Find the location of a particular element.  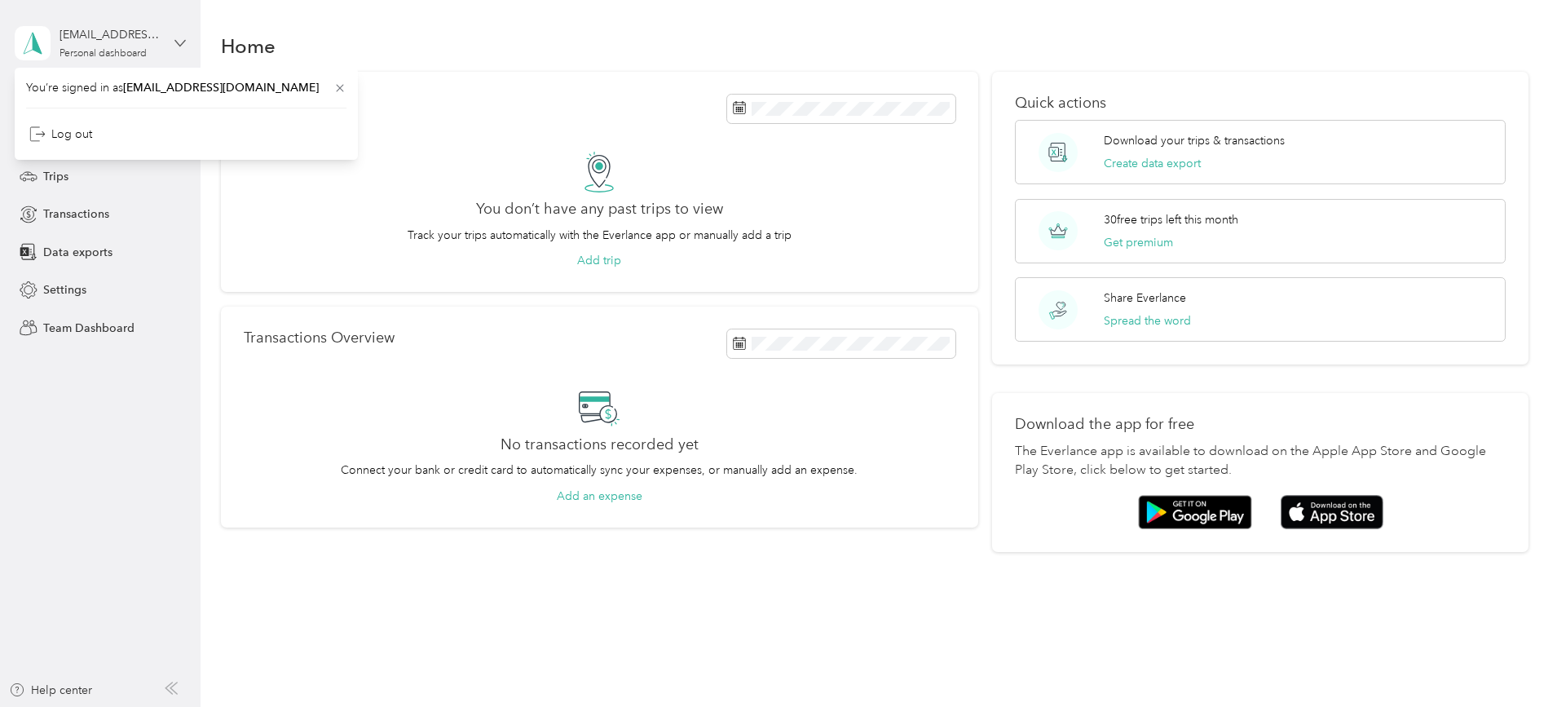

button: Create data export is located at coordinates (1152, 163).